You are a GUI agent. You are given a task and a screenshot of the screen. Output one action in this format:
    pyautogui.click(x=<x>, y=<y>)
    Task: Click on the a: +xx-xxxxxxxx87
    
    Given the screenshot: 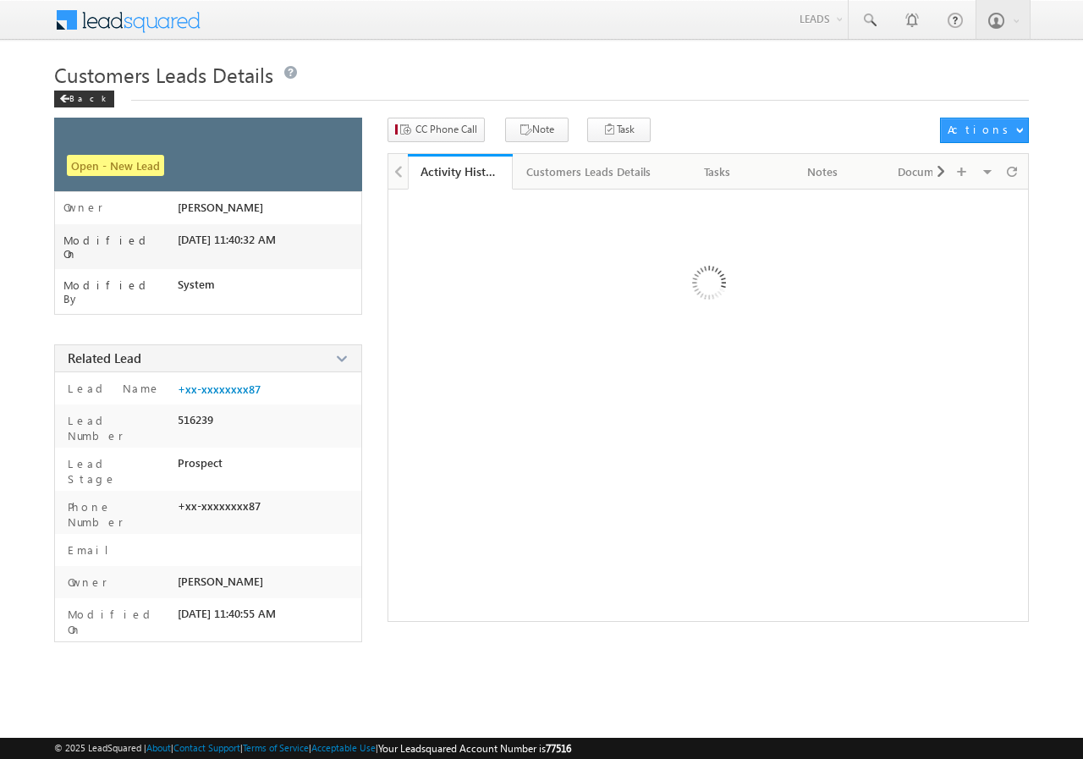 What is the action you would take?
    pyautogui.click(x=219, y=389)
    